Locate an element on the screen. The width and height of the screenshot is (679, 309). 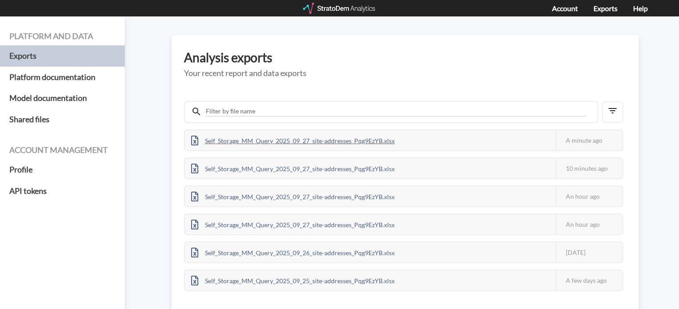
h3: Analysis exports is located at coordinates (405, 57).